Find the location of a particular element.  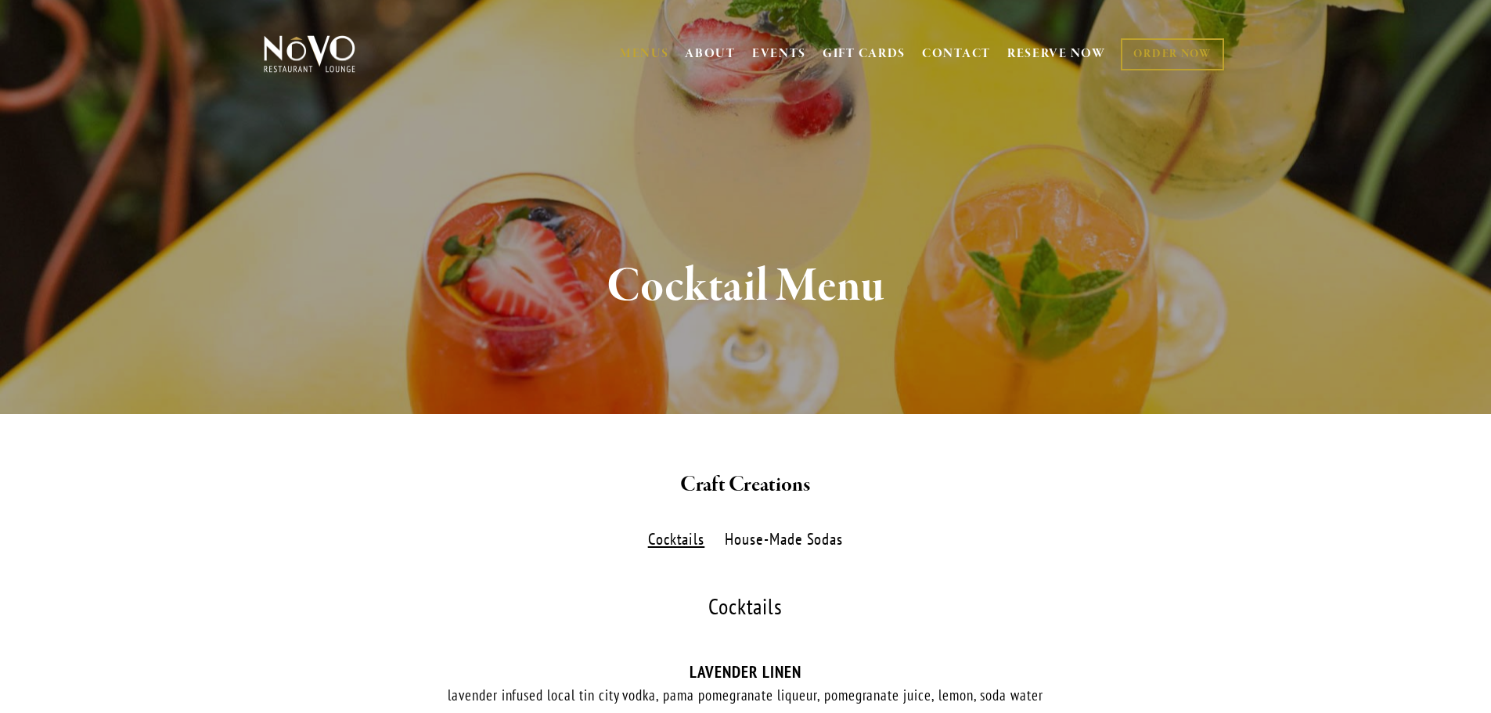

a: CONTACT is located at coordinates (957, 54).